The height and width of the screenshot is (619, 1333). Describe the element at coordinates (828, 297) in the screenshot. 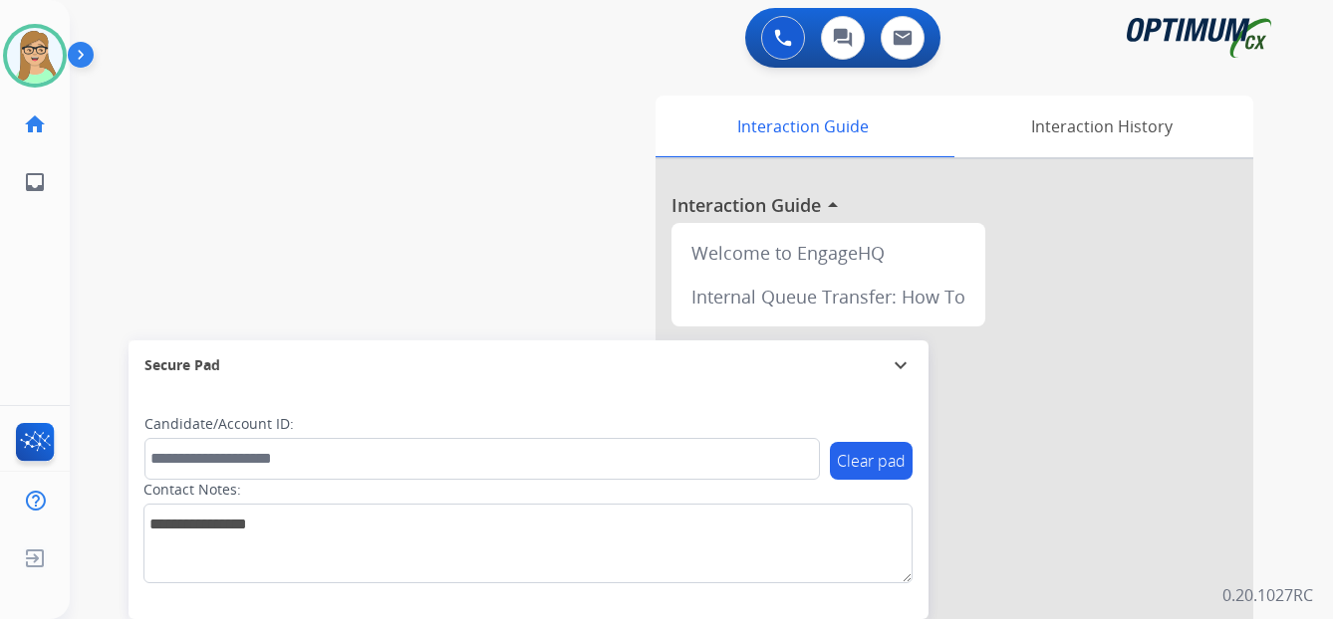

I see `div: Internal Queue Transfer: How To` at that location.